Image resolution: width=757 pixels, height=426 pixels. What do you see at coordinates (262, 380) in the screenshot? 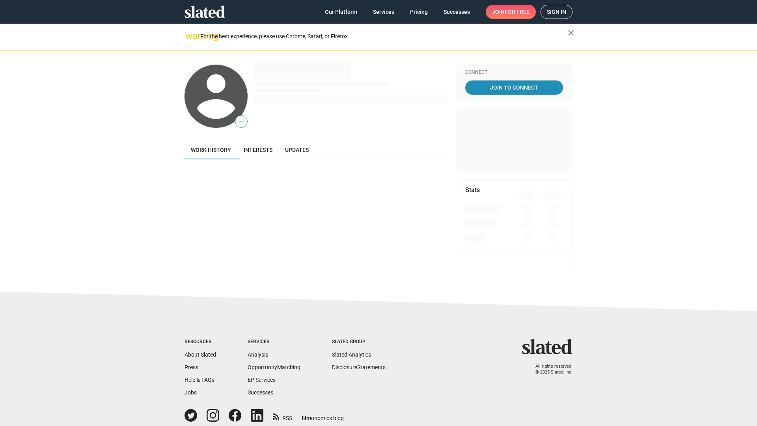
I see `a: EP Services` at bounding box center [262, 380].